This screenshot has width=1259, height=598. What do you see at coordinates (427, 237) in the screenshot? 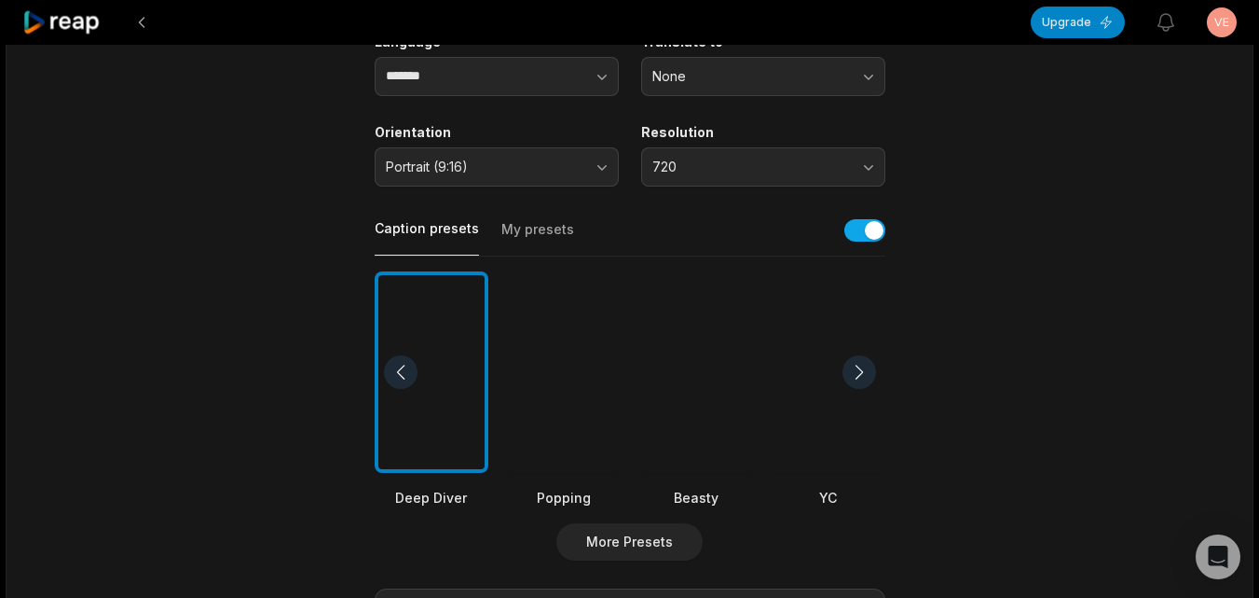
I see `button: Caption presets` at bounding box center [427, 237].